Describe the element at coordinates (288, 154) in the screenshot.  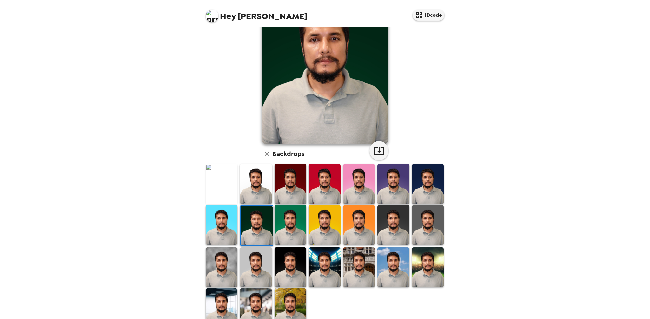
I see `h6: Backdrops` at that location.